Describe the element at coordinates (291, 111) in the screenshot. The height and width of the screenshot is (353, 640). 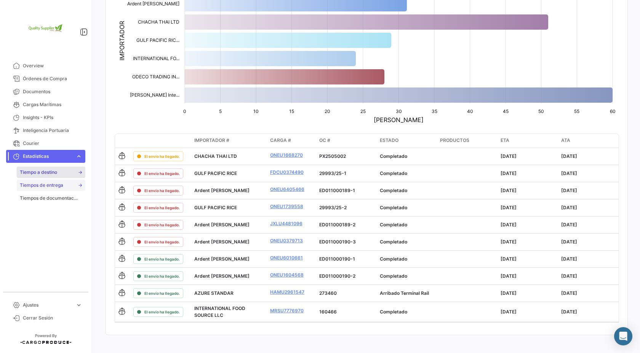
I see `text: 15` at that location.